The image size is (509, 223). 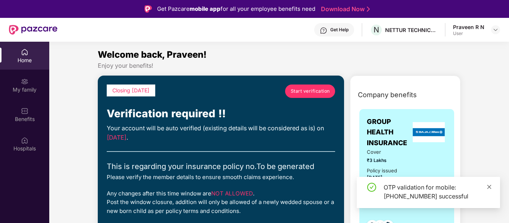 What do you see at coordinates (429, 132) in the screenshot?
I see `img: insurerLogo` at bounding box center [429, 132].